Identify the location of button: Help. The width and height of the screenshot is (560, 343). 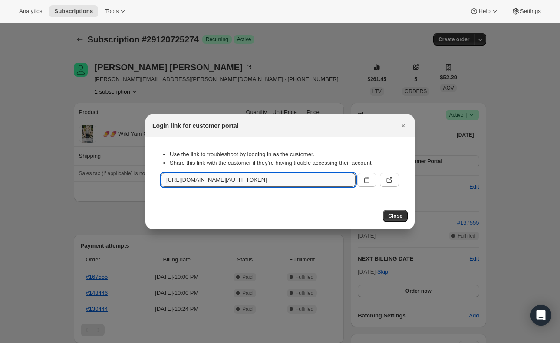
(484, 11).